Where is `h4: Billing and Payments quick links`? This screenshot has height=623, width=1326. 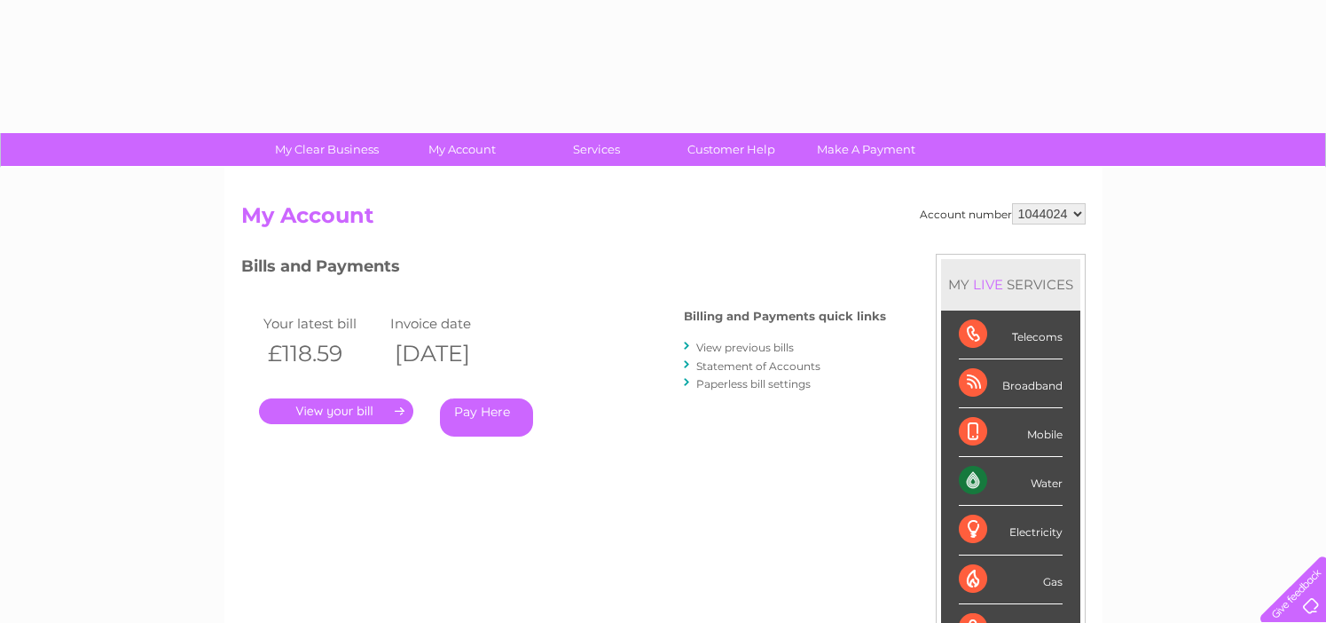 h4: Billing and Payments quick links is located at coordinates (785, 316).